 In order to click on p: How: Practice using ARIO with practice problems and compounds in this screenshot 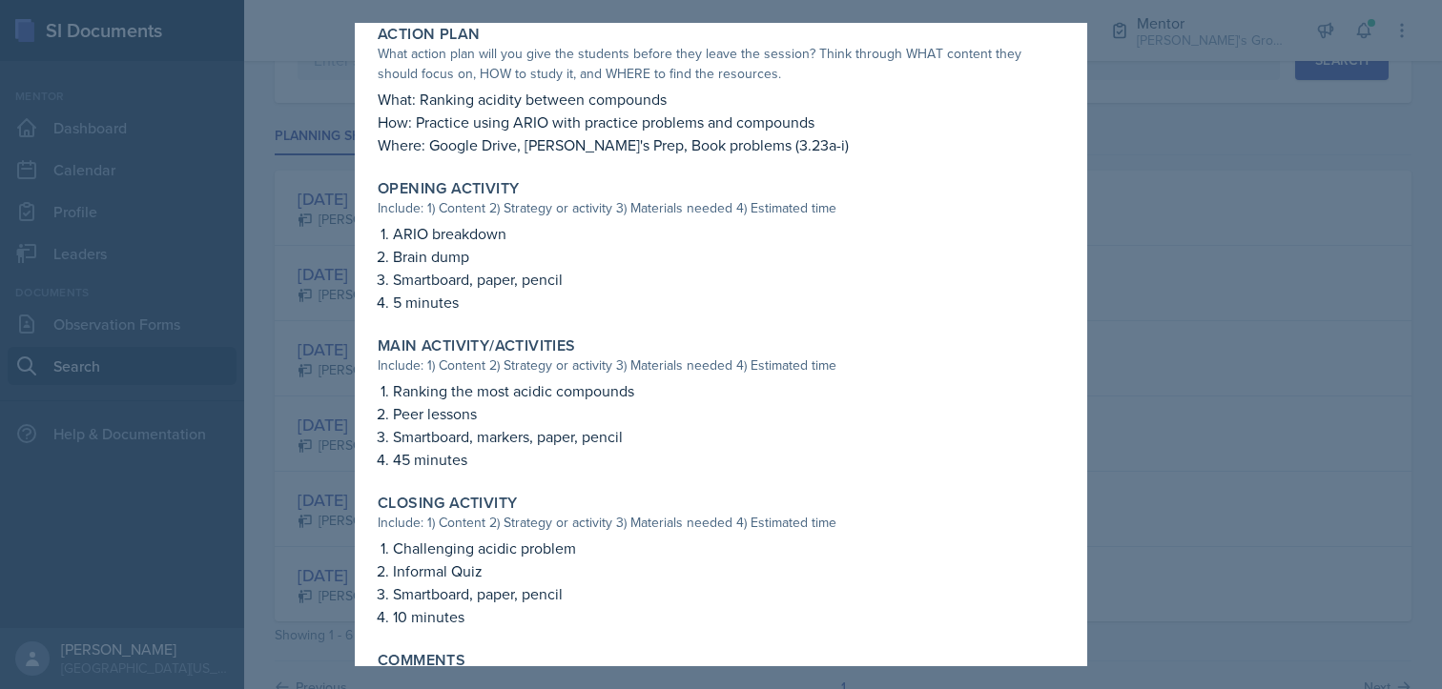, I will do `click(721, 122)`.